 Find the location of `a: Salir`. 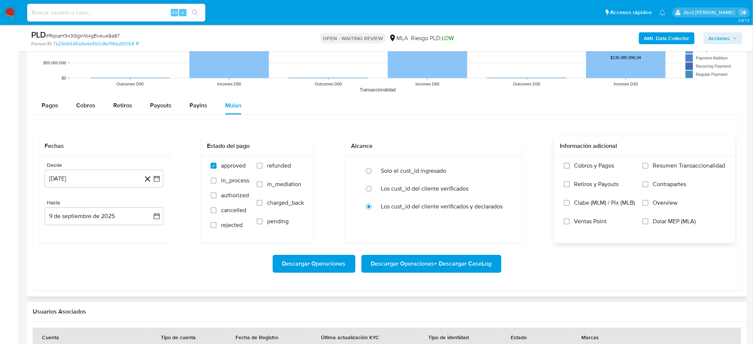

a: Salir is located at coordinates (743, 12).